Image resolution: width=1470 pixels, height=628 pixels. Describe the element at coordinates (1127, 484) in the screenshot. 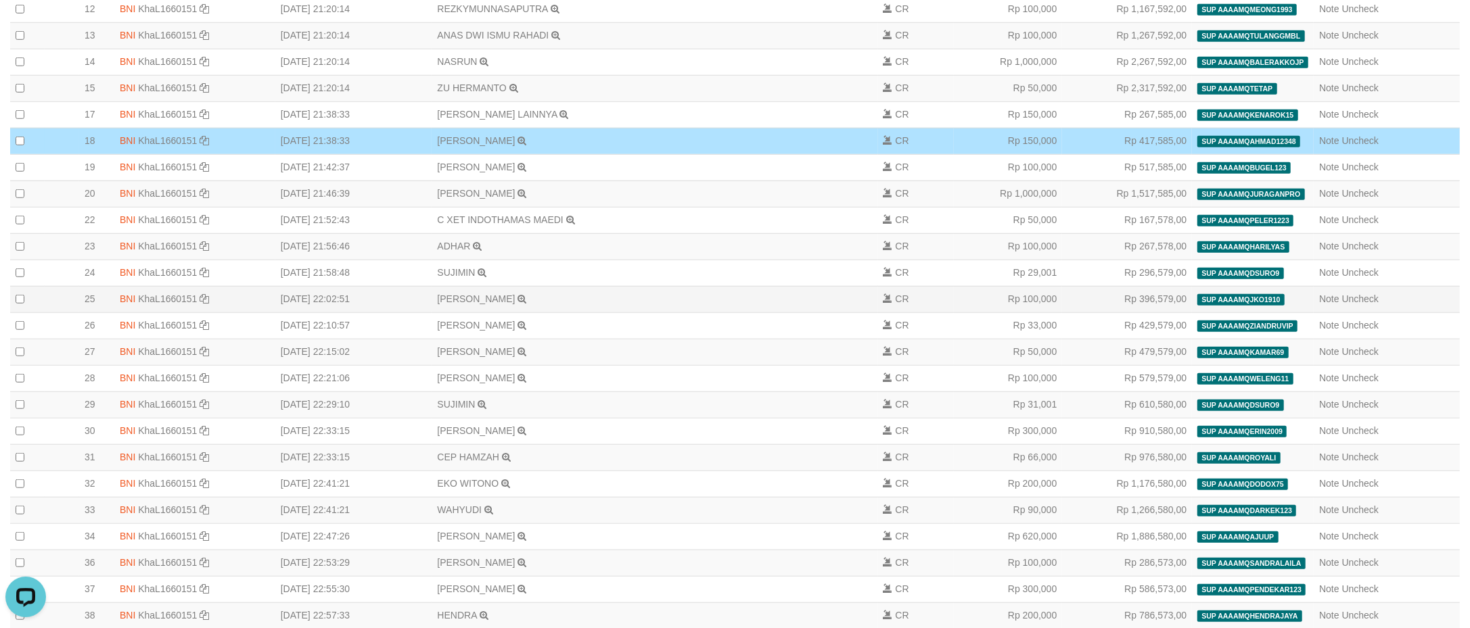

I see `td: Rp 1,176,580,00` at that location.